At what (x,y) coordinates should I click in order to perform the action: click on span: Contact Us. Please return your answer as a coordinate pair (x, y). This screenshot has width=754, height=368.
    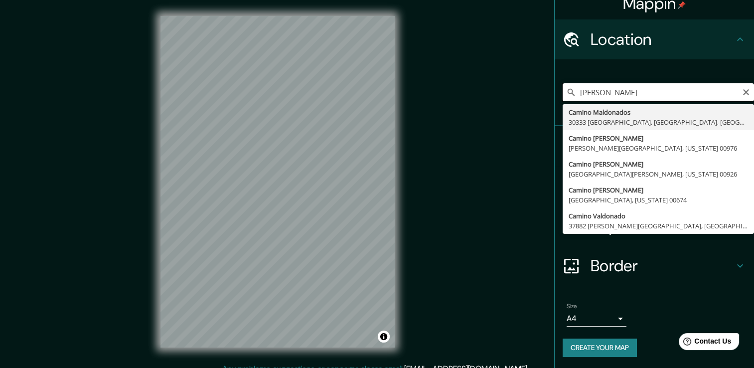
    Looking at the image, I should click on (47, 12).